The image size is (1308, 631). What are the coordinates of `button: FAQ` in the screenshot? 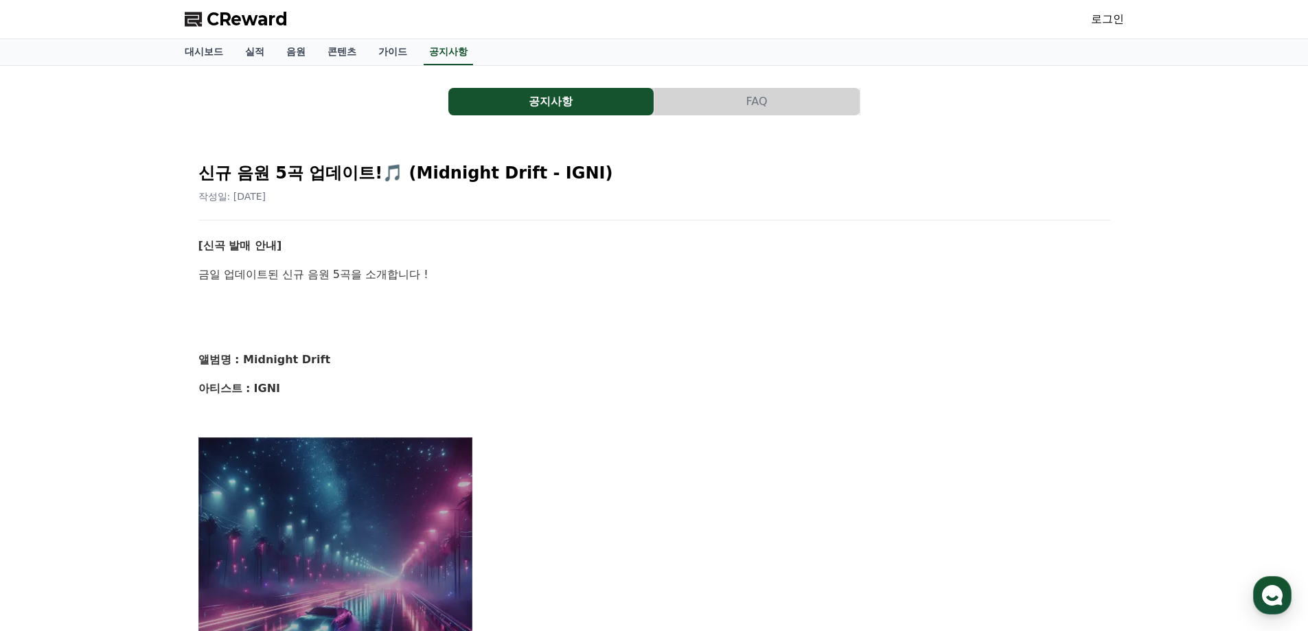 It's located at (757, 102).